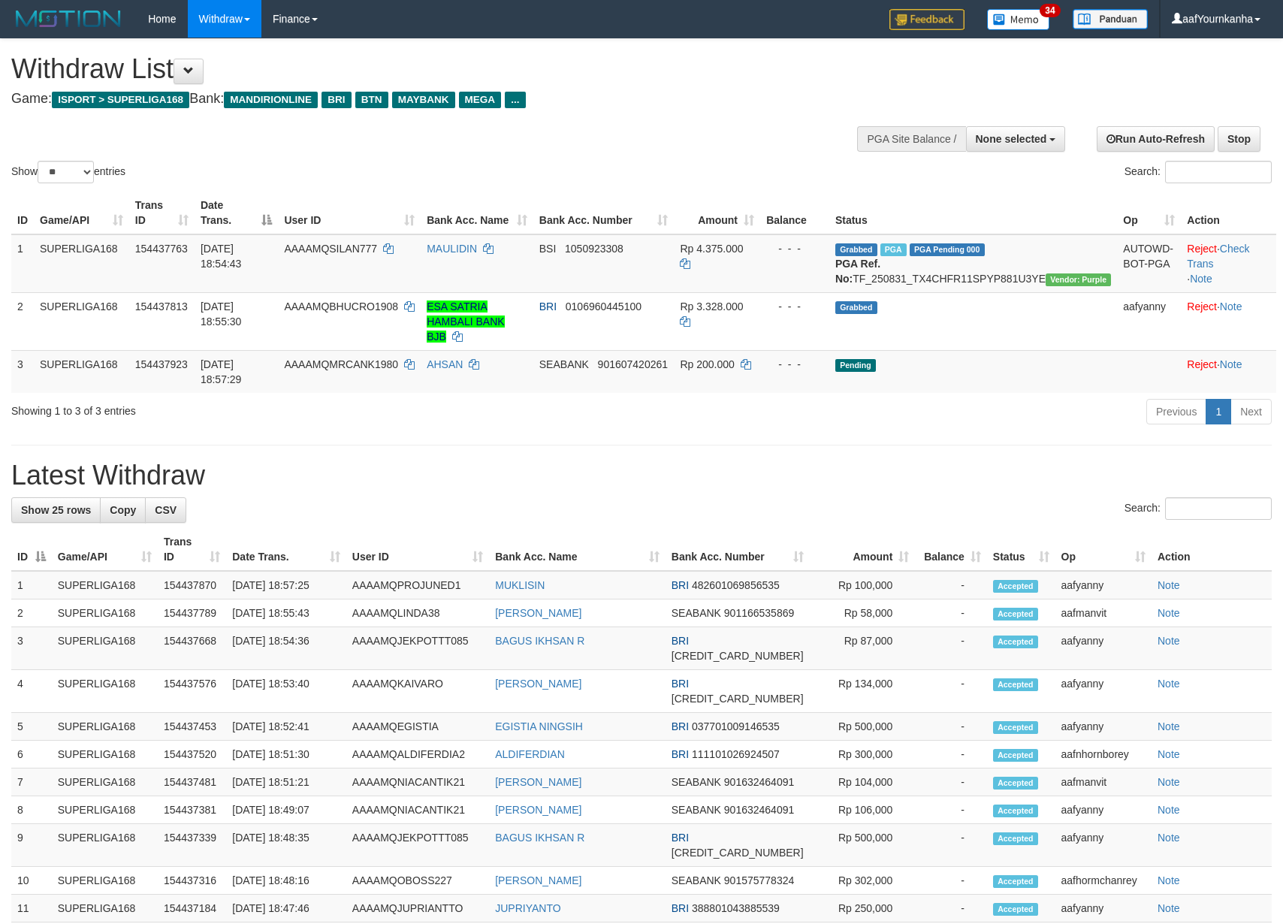  What do you see at coordinates (594, 249) in the screenshot?
I see `span: Copy 1050923308 to clipboard` at bounding box center [594, 249].